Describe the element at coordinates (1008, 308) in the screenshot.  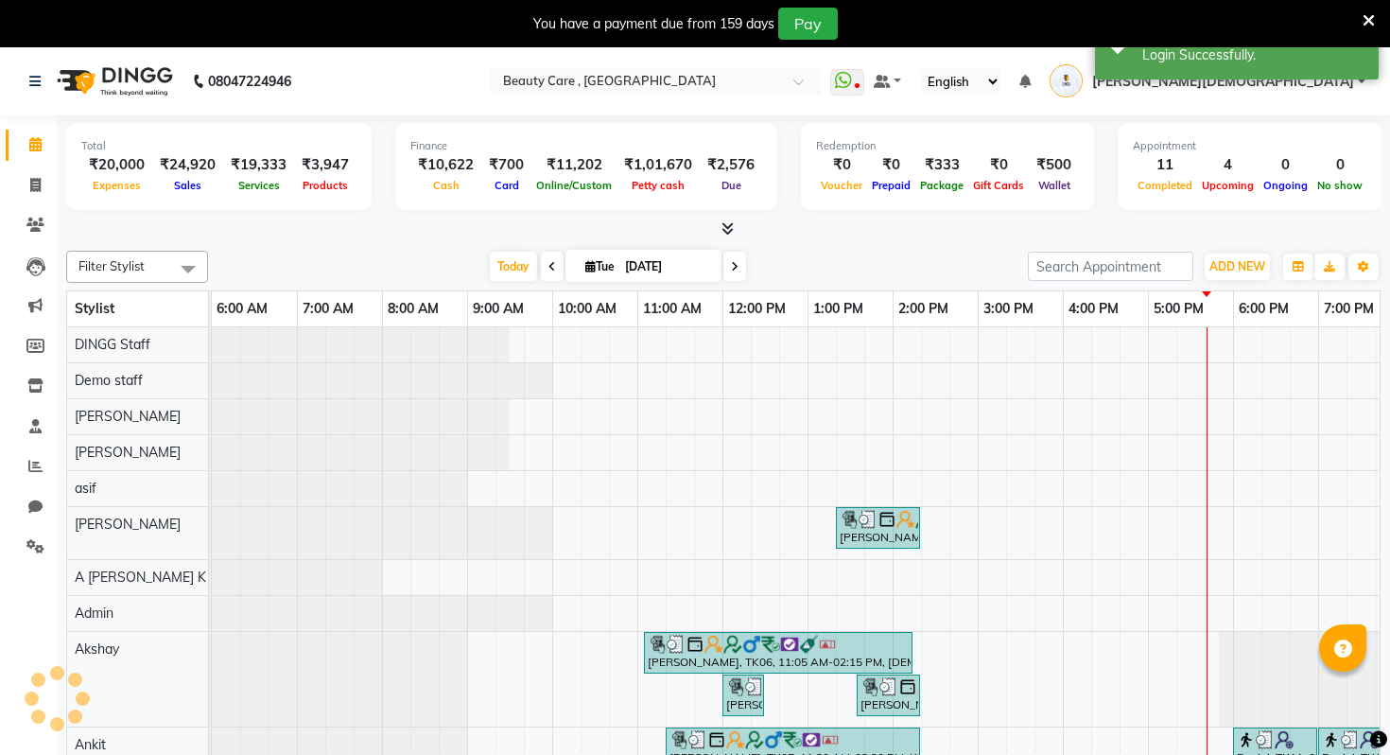
I see `a: 3:00 PM` at that location.